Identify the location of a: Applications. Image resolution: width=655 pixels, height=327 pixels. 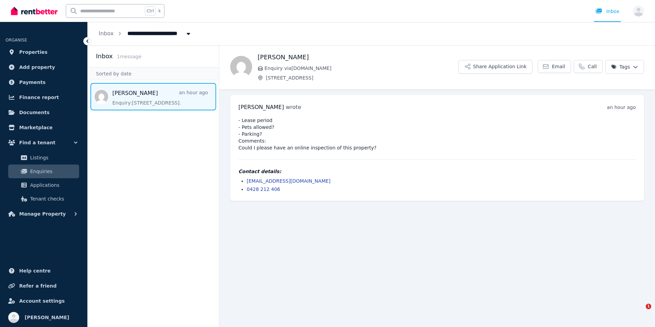
(44, 185).